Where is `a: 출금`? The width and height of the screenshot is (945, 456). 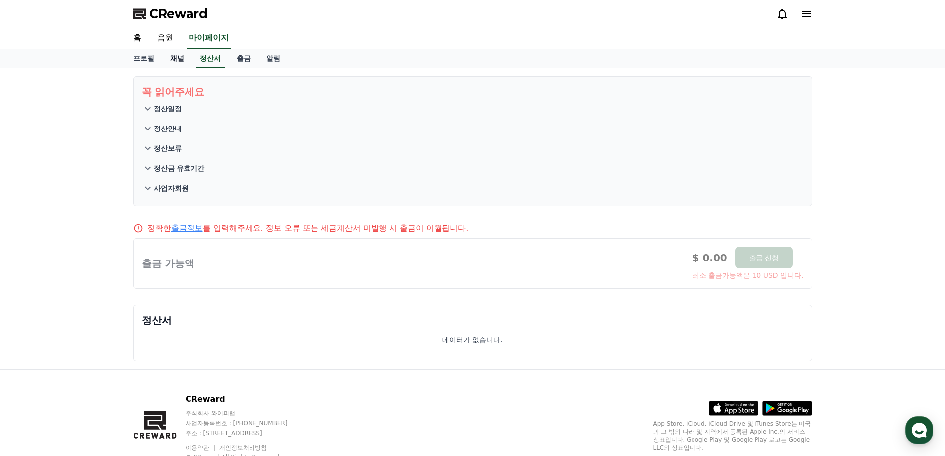 a: 출금 is located at coordinates (243, 59).